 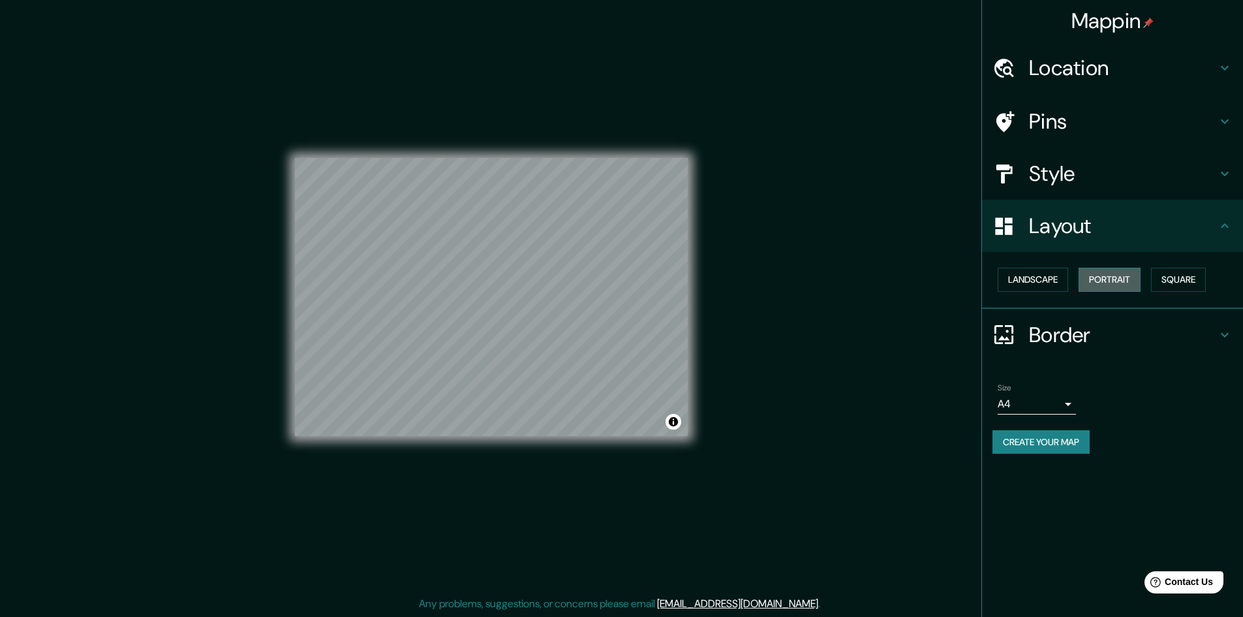 I want to click on div: A4, so click(x=1037, y=404).